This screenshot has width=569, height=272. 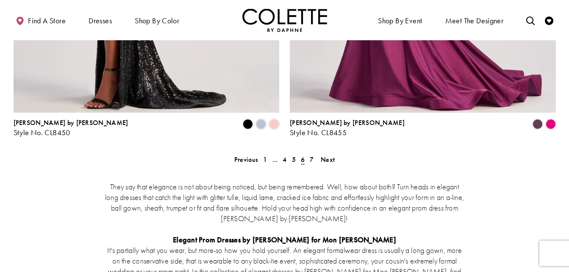 I want to click on a: Meet the designer, so click(x=474, y=20).